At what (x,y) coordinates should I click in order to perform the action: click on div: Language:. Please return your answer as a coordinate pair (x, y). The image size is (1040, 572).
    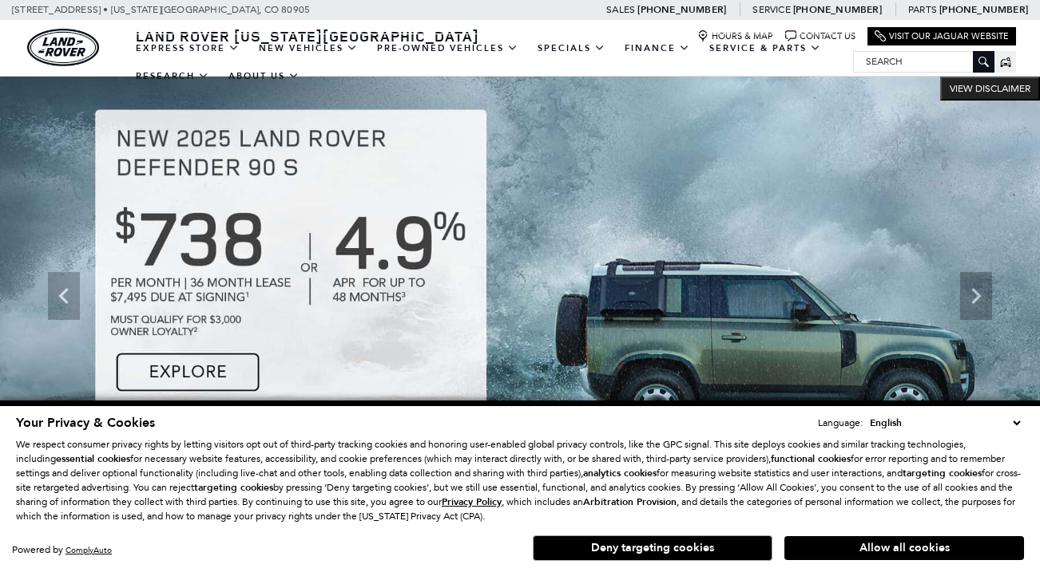
    Looking at the image, I should click on (840, 423).